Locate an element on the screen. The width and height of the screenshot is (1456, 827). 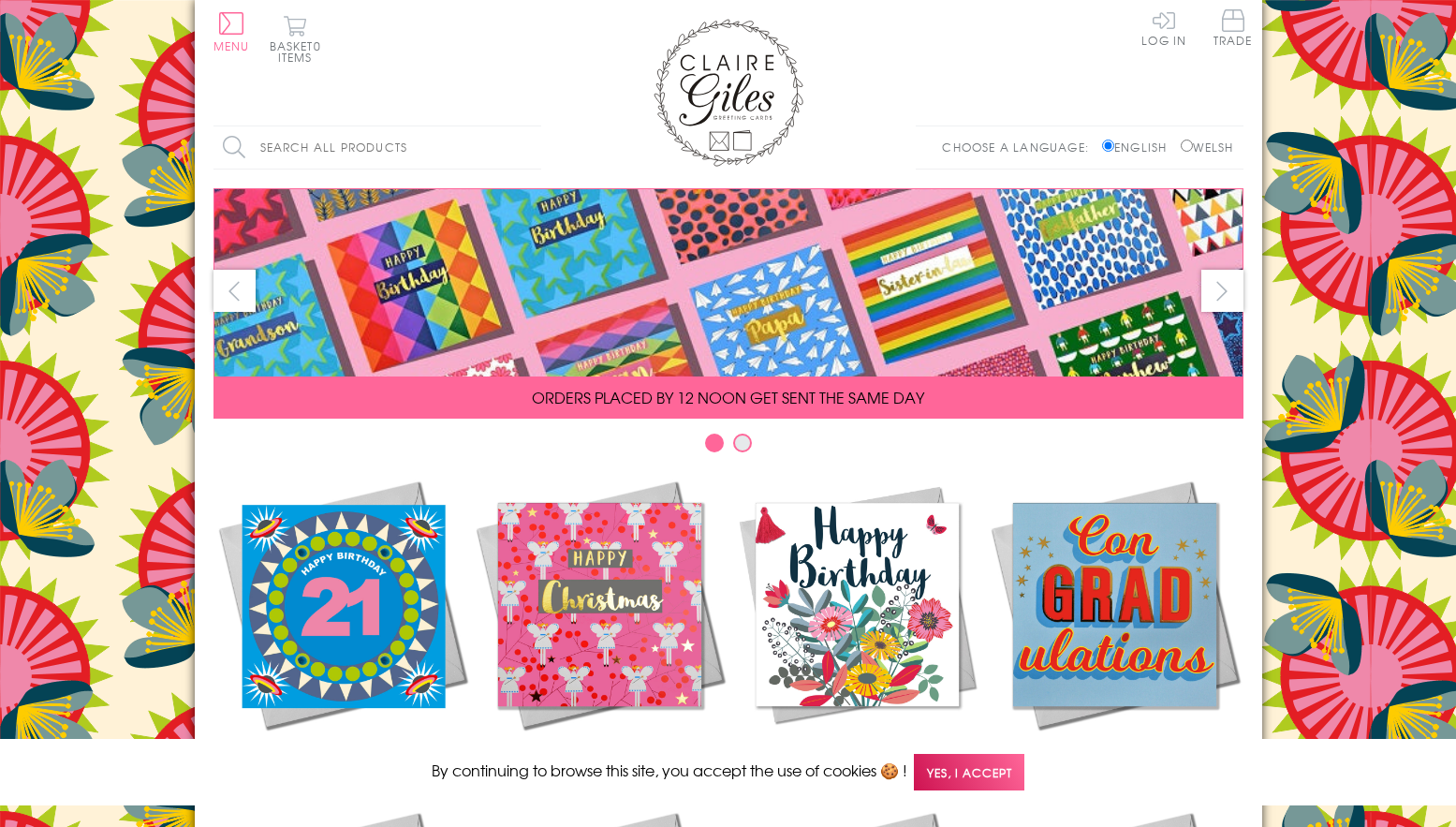
label: Welsh is located at coordinates (1207, 147).